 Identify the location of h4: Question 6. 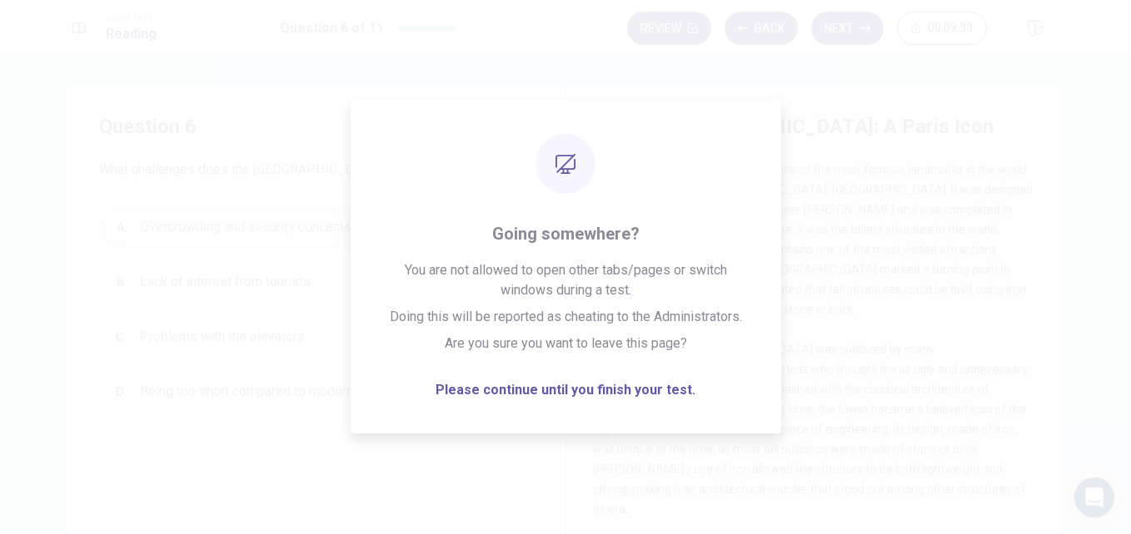
(316, 127).